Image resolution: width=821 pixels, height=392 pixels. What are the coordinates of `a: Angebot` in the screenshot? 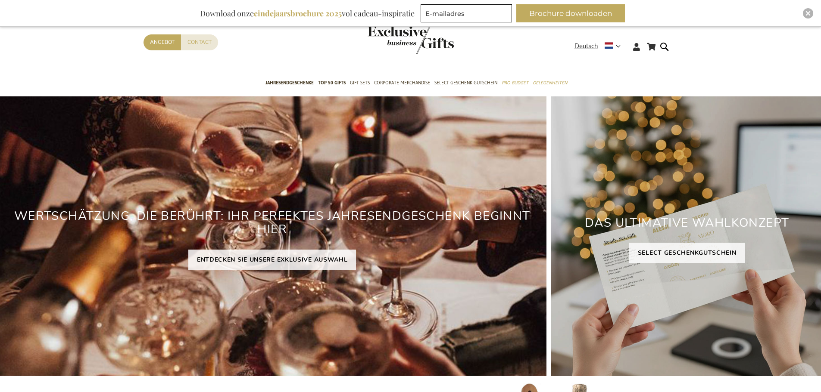 It's located at (162, 42).